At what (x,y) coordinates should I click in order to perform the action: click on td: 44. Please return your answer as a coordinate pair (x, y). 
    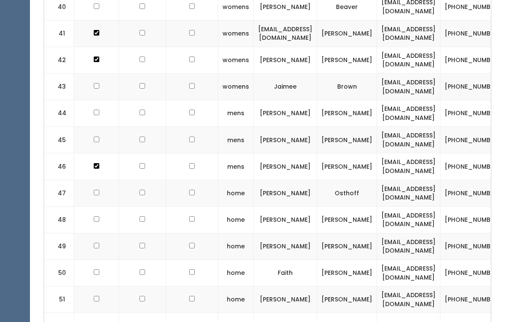
    Looking at the image, I should click on (59, 113).